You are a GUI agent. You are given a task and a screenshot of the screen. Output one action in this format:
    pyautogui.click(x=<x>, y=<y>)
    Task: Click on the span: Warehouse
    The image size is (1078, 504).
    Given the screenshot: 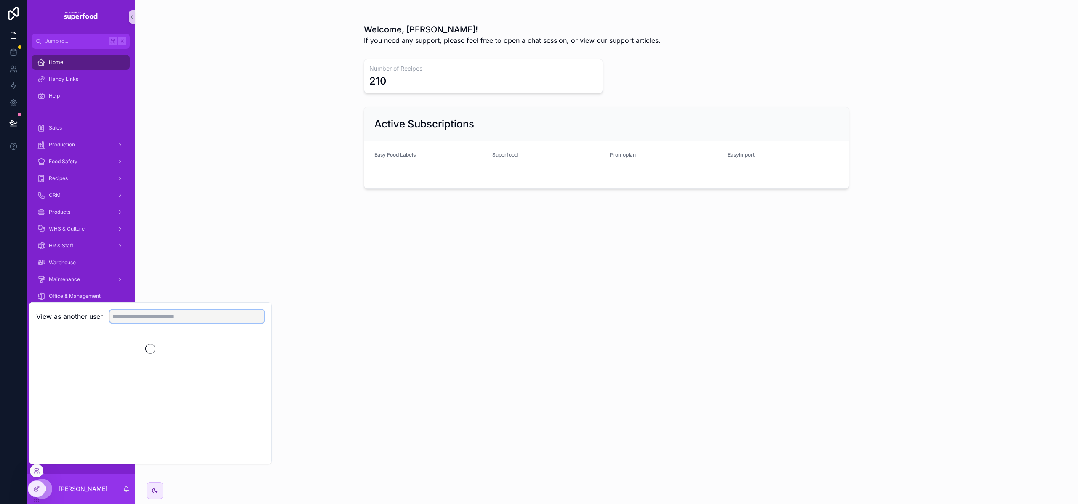 What is the action you would take?
    pyautogui.click(x=62, y=263)
    